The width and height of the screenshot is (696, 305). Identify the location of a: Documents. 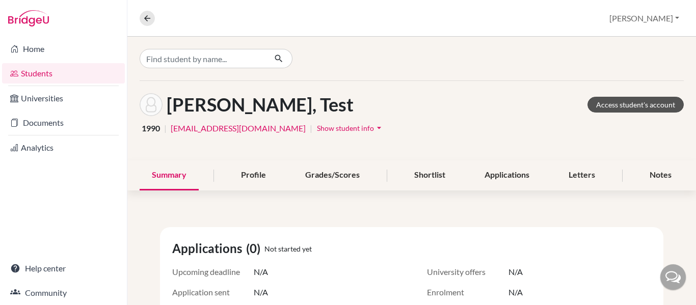
(63, 123).